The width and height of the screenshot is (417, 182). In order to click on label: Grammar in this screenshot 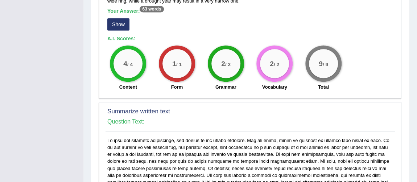, I will do `click(226, 87)`.